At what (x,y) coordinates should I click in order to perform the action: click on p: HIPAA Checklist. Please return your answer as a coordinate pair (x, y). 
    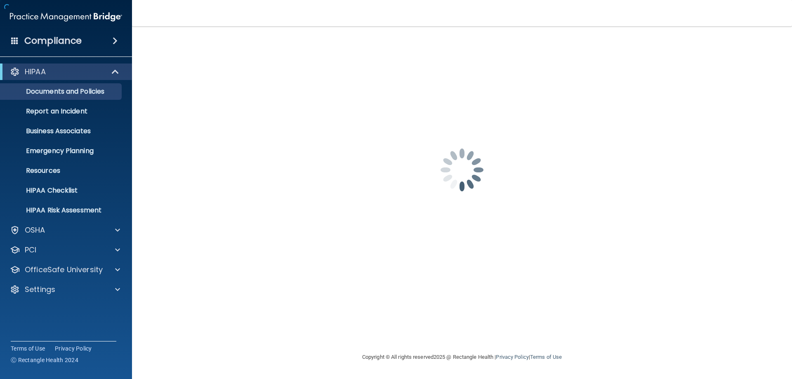
    Looking at the image, I should click on (61, 191).